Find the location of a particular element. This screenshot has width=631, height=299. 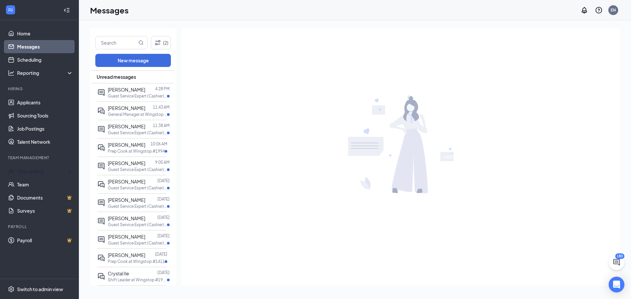

button: Filter (2) is located at coordinates (161, 43).